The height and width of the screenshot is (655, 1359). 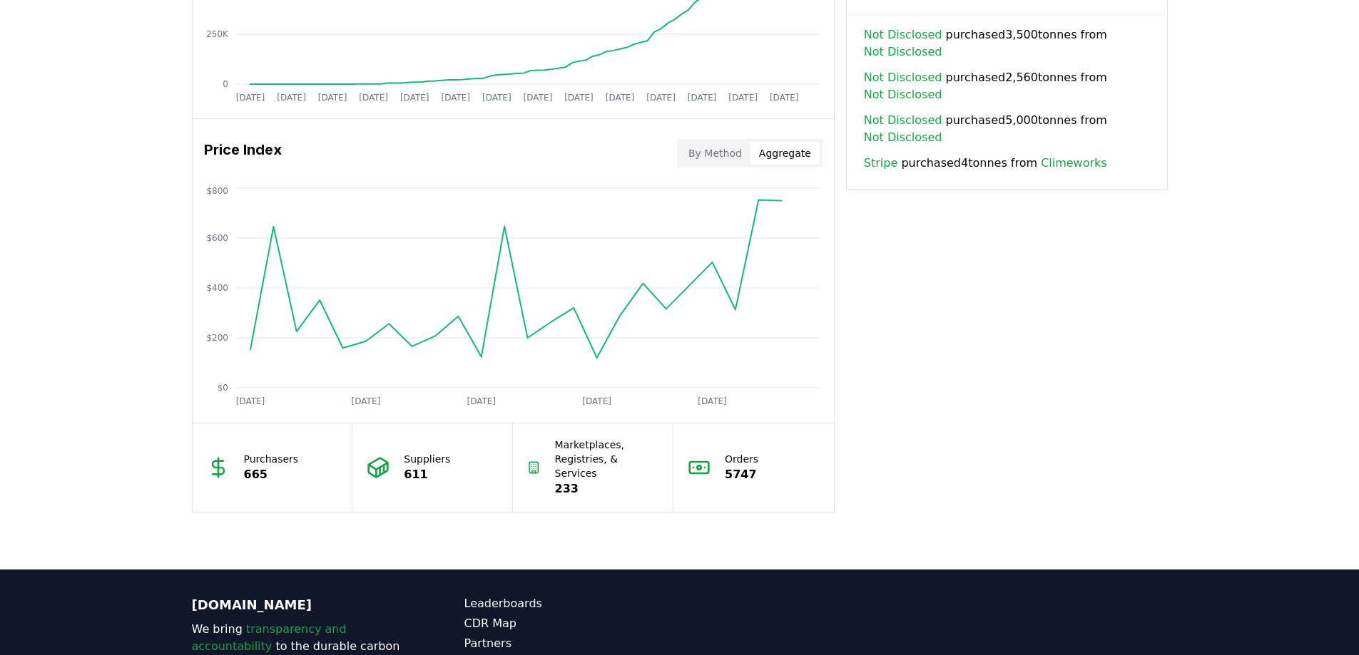 What do you see at coordinates (217, 191) in the screenshot?
I see `tspan: $800` at bounding box center [217, 191].